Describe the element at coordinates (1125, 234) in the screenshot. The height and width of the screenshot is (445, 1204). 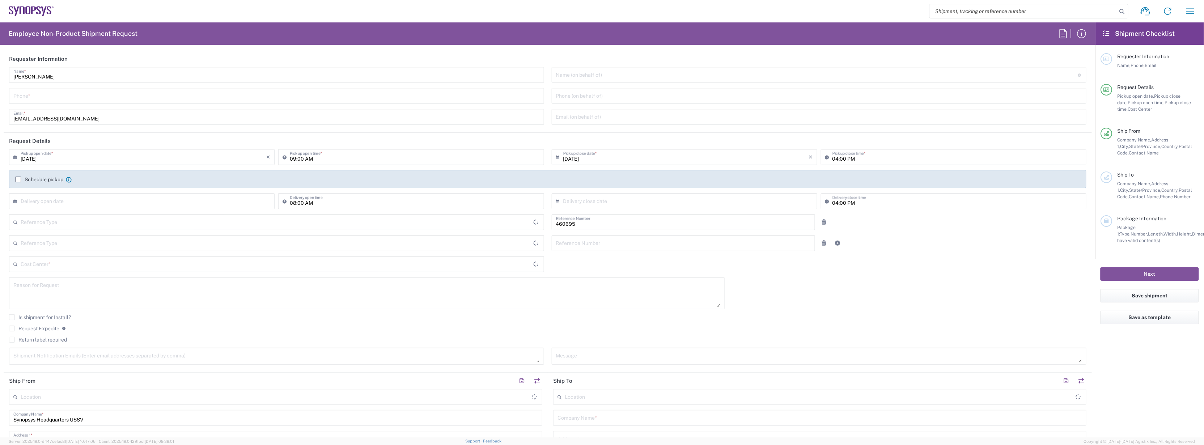
I see `span: Type,` at that location.